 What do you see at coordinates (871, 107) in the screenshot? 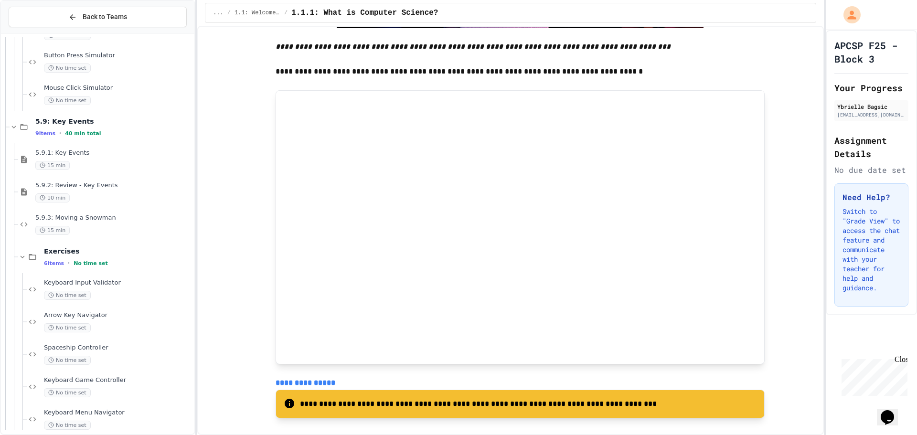
I see `div: Ybrielle Bagsic` at bounding box center [871, 107].